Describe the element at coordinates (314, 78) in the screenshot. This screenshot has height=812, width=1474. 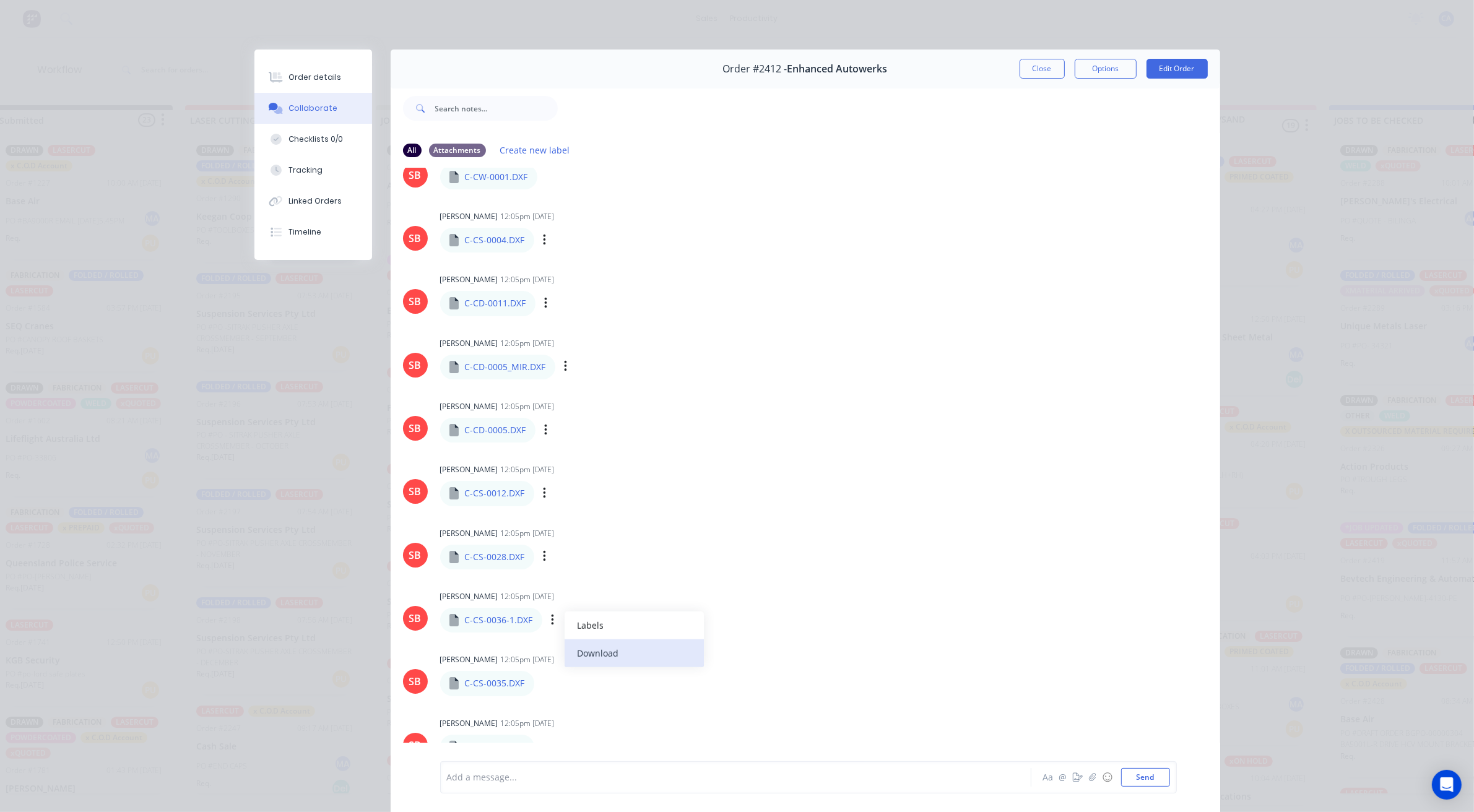
I see `div: Order details` at that location.